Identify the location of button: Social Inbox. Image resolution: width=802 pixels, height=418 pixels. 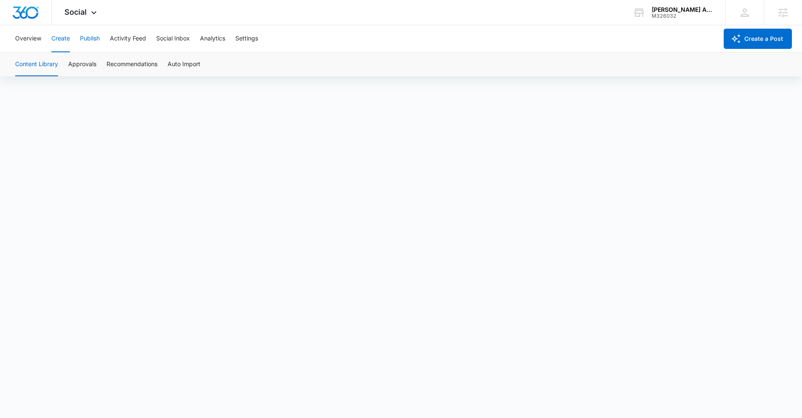
(173, 39).